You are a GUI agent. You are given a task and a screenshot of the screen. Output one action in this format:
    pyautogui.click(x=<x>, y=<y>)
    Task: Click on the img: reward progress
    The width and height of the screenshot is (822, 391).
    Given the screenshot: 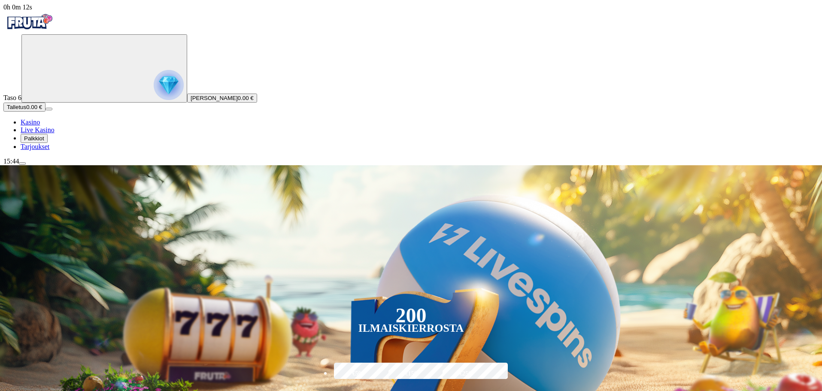 What is the action you would take?
    pyautogui.click(x=169, y=85)
    